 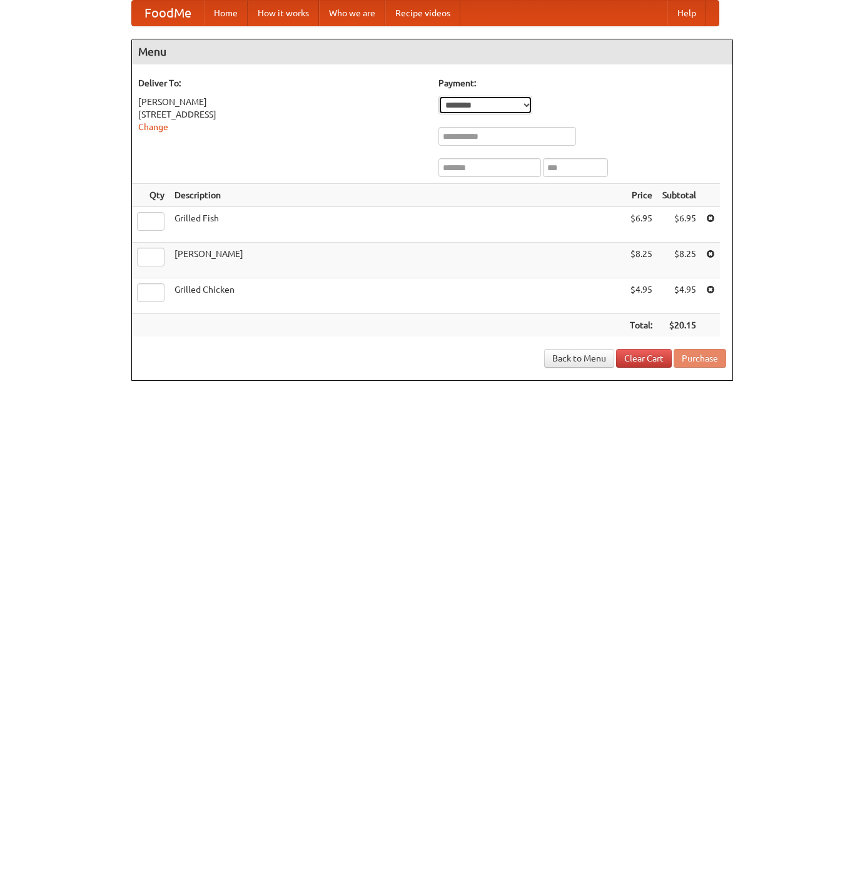 What do you see at coordinates (168, 13) in the screenshot?
I see `a: FoodMe` at bounding box center [168, 13].